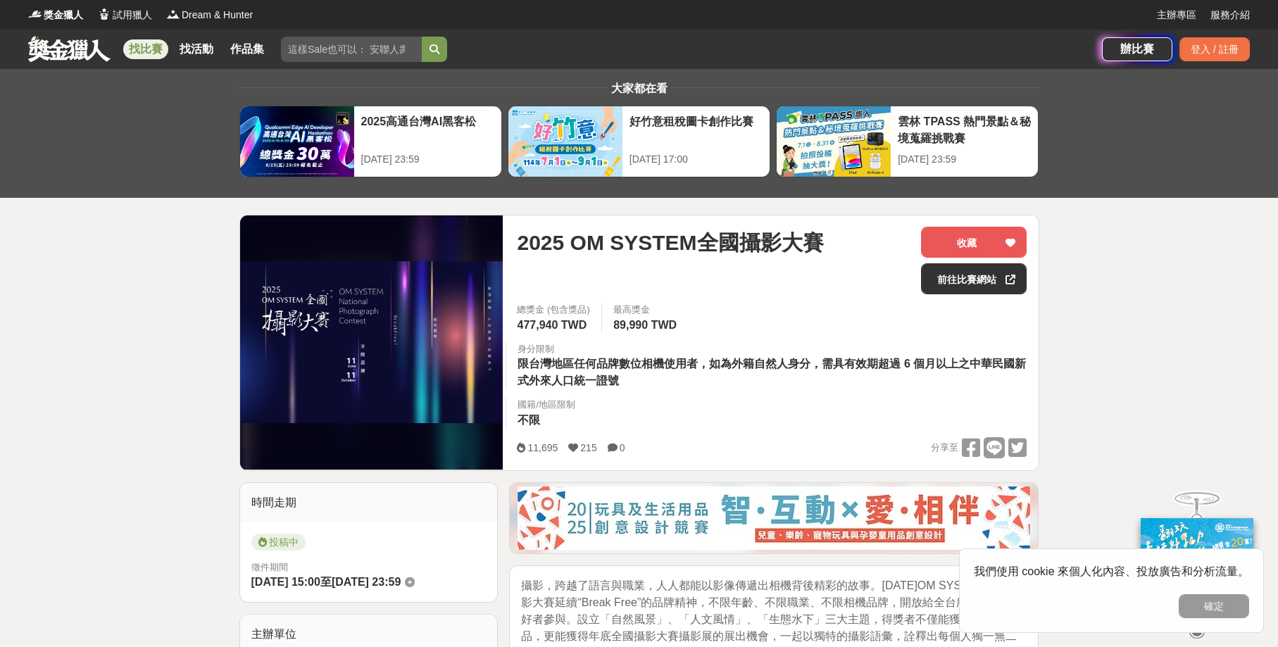 Image resolution: width=1278 pixels, height=647 pixels. What do you see at coordinates (369, 503) in the screenshot?
I see `div: 時間走期` at bounding box center [369, 503].